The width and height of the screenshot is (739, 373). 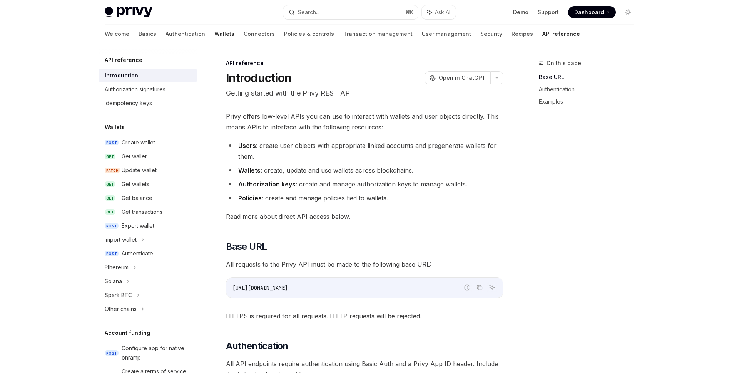 I want to click on a: API reference, so click(x=561, y=34).